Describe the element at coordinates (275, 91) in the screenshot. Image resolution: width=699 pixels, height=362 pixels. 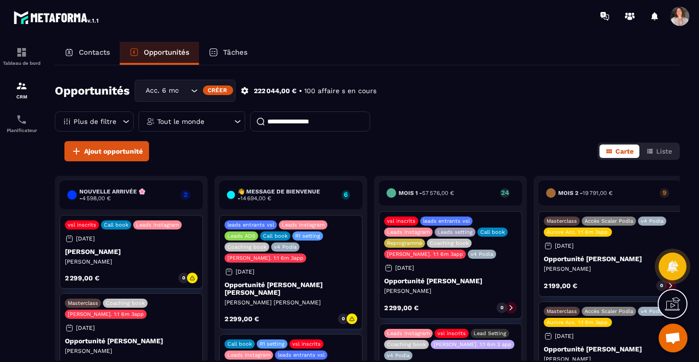
I see `p: 222 044,00 €` at that location.